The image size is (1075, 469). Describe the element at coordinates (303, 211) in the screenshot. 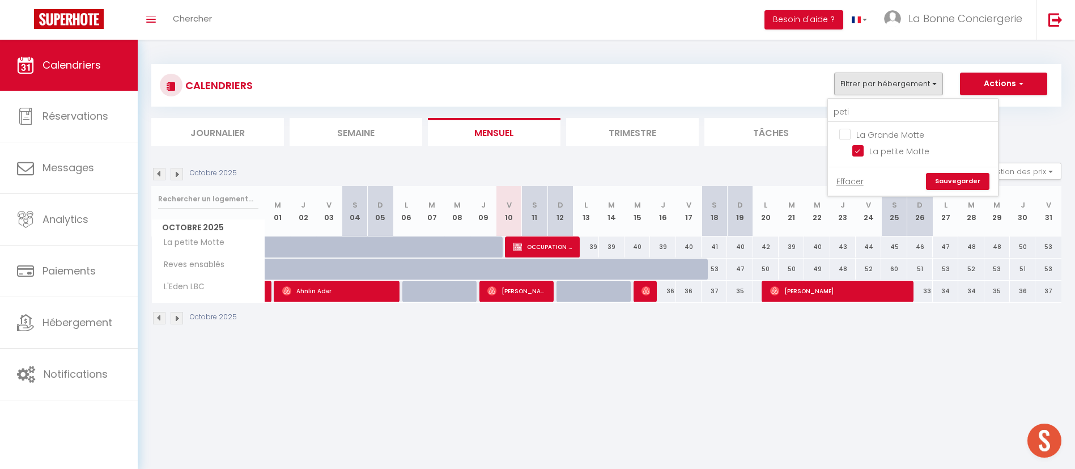

I see `th: 02` at that location.